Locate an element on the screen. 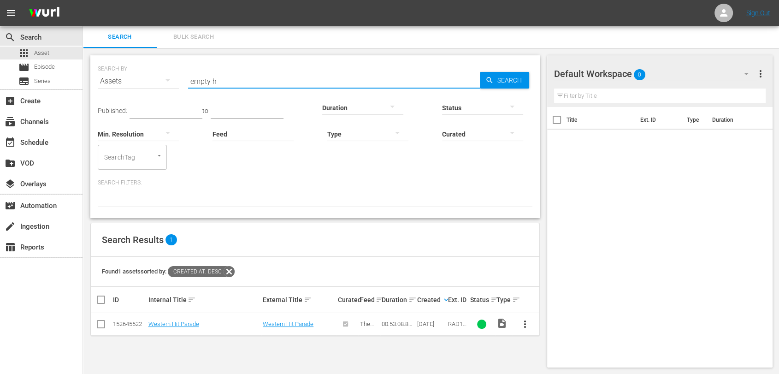  span: Automation is located at coordinates (10, 206).